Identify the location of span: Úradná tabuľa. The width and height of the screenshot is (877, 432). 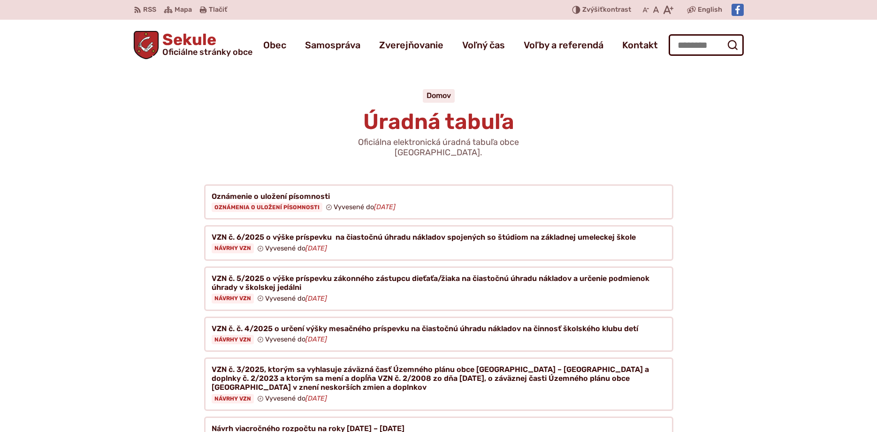
(439, 122).